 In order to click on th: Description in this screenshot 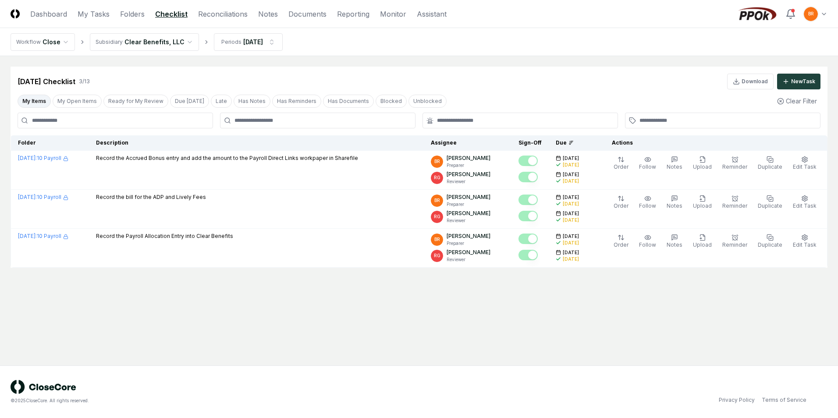, I will do `click(256, 143)`.